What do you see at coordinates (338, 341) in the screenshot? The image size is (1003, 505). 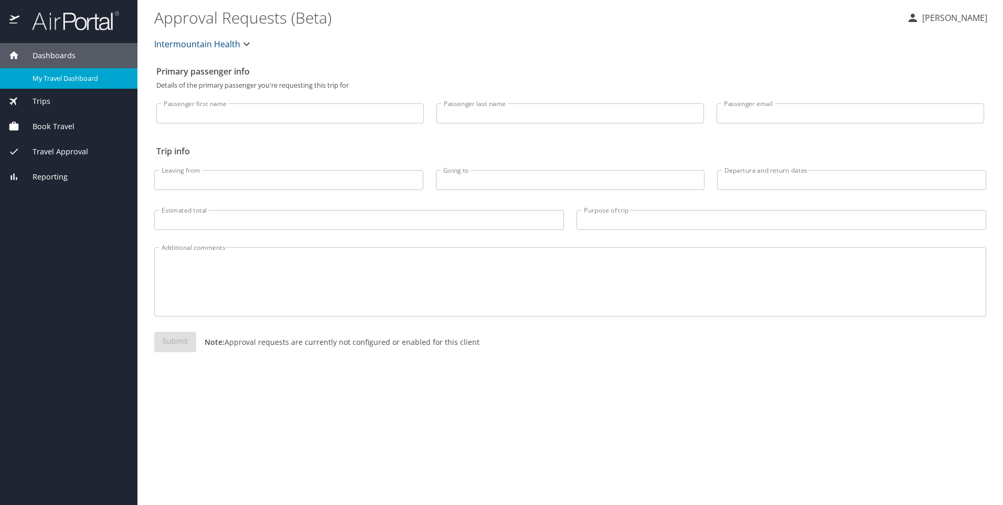 I see `p: Approval requests are currently not configured or enabled for this client` at bounding box center [338, 341].